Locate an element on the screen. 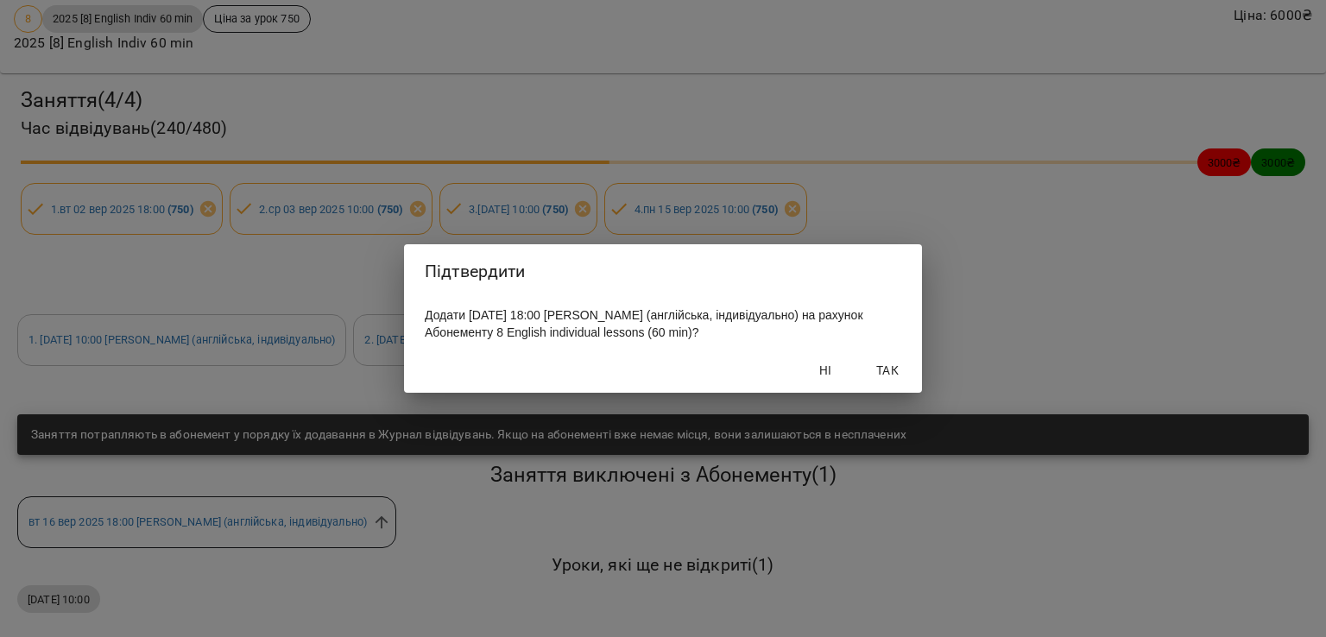 The width and height of the screenshot is (1326, 637). span: Так is located at coordinates (887, 370).